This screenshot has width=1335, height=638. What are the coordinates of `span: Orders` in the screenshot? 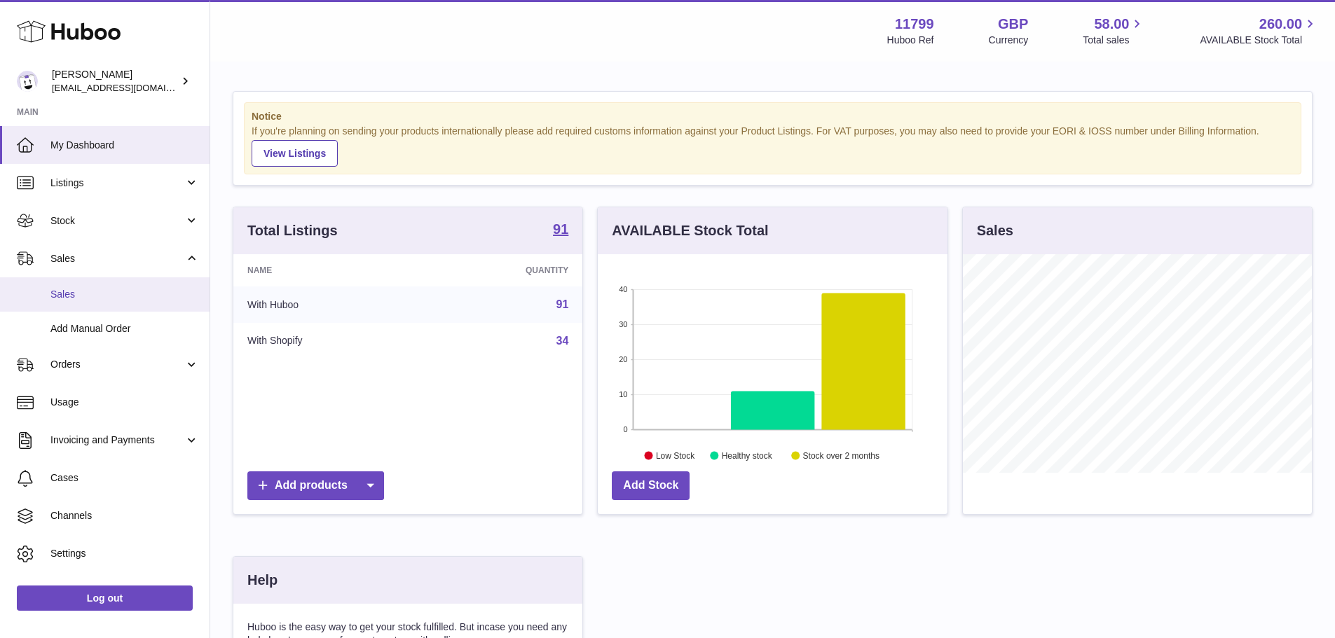 It's located at (117, 364).